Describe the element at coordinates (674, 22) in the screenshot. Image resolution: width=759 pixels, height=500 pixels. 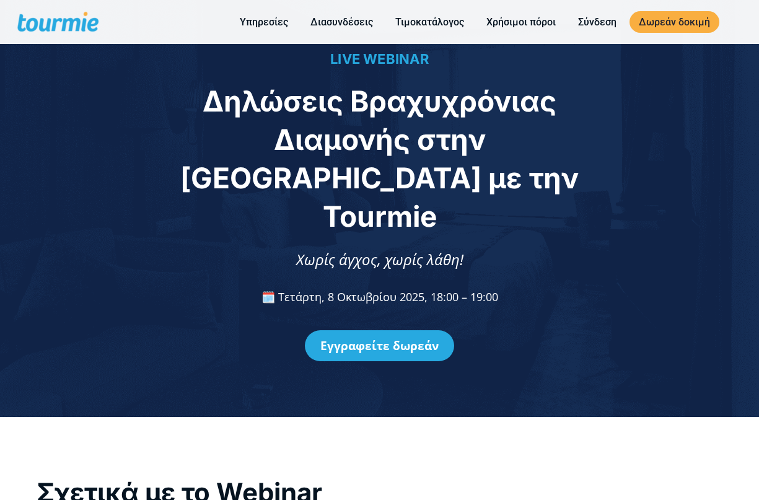
I see `a: Δωρεάν δοκιμή` at that location.